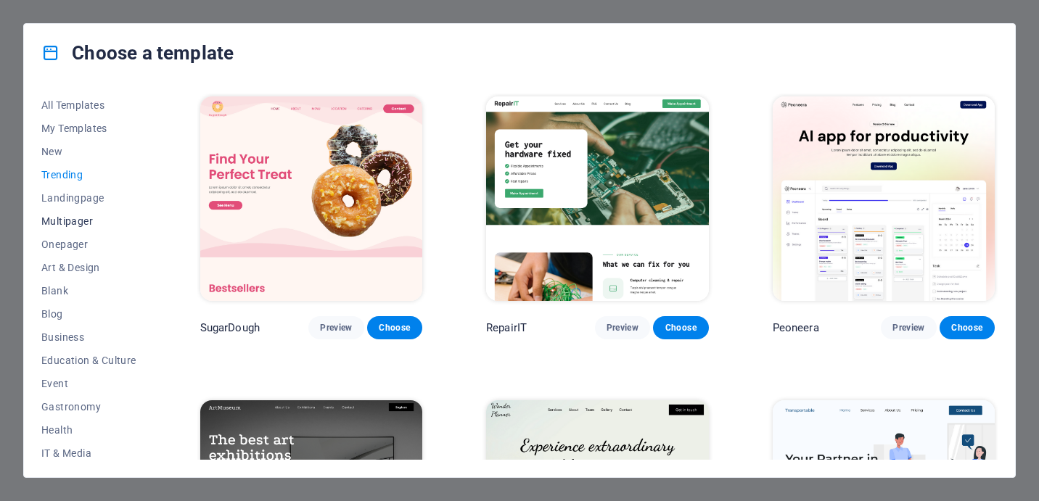 Image resolution: width=1039 pixels, height=501 pixels. What do you see at coordinates (89, 152) in the screenshot?
I see `span: New` at bounding box center [89, 152].